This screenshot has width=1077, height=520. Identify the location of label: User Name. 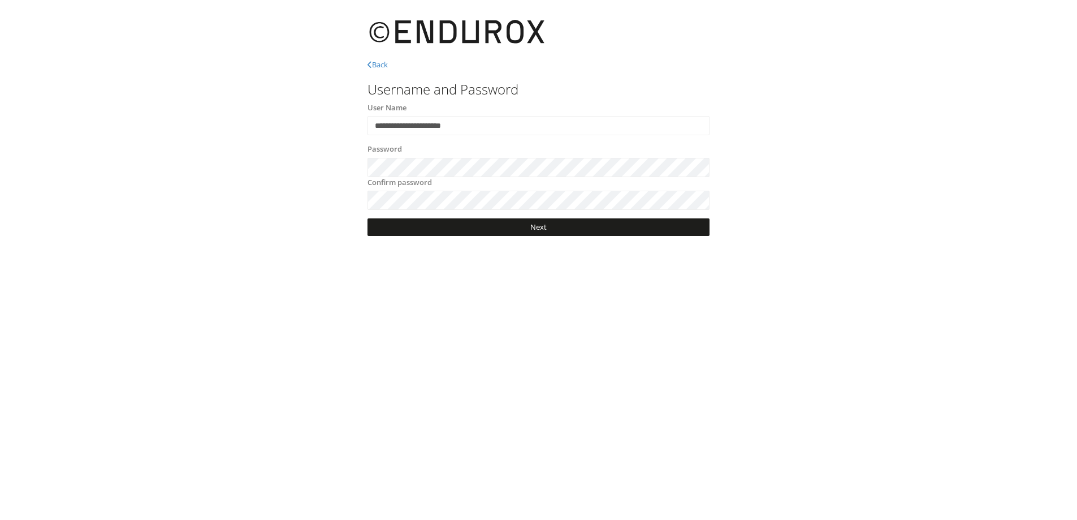
(387, 108).